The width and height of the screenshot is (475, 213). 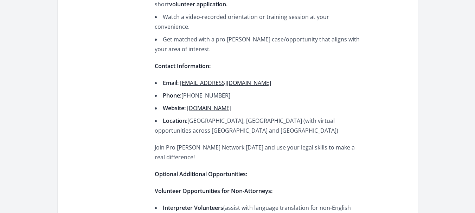 I want to click on strong: Email:, so click(x=170, y=83).